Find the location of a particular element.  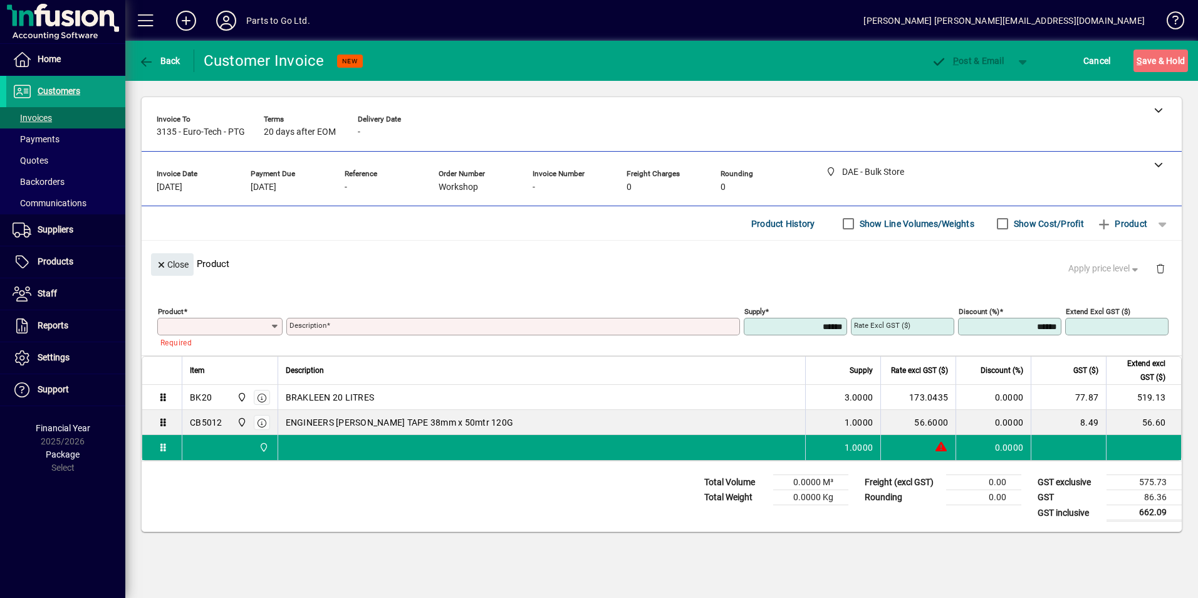

a: Settings is located at coordinates (66, 358).